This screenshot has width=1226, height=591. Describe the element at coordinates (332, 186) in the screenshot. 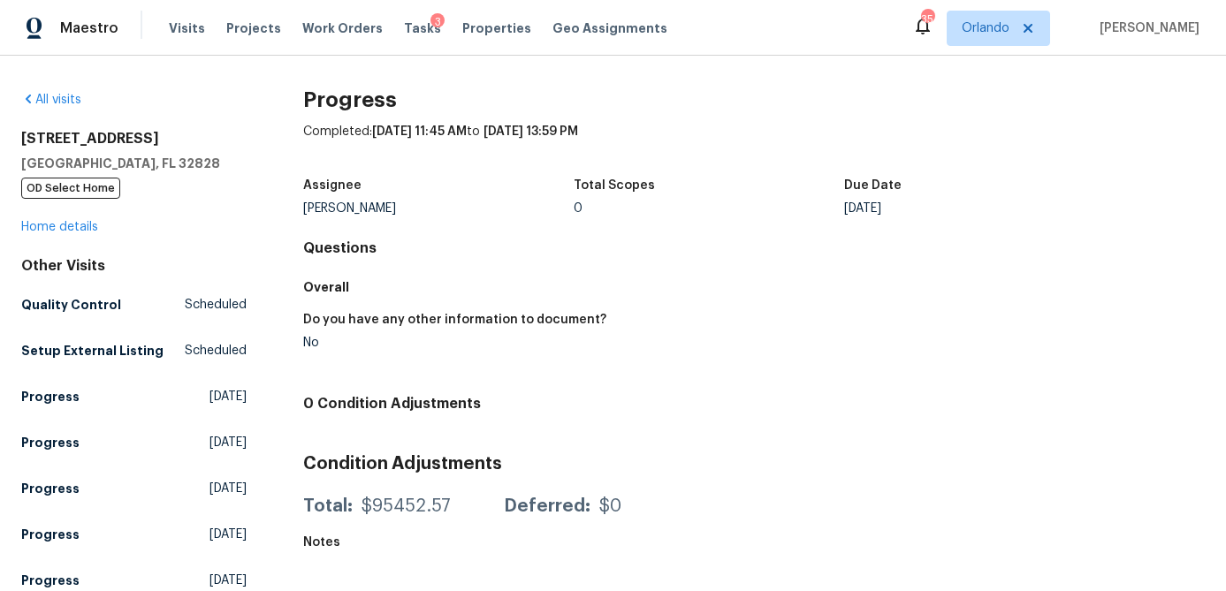

I see `h5: Assignee` at that location.